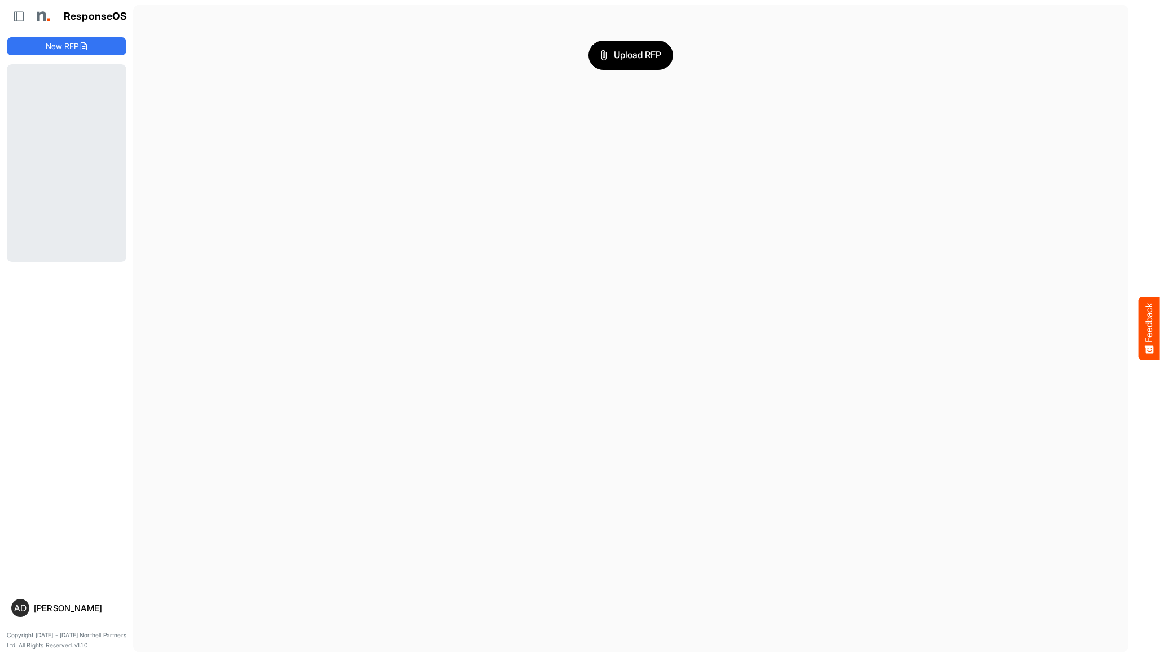 This screenshot has width=1160, height=657. I want to click on h1: ResponseOS, so click(95, 16).